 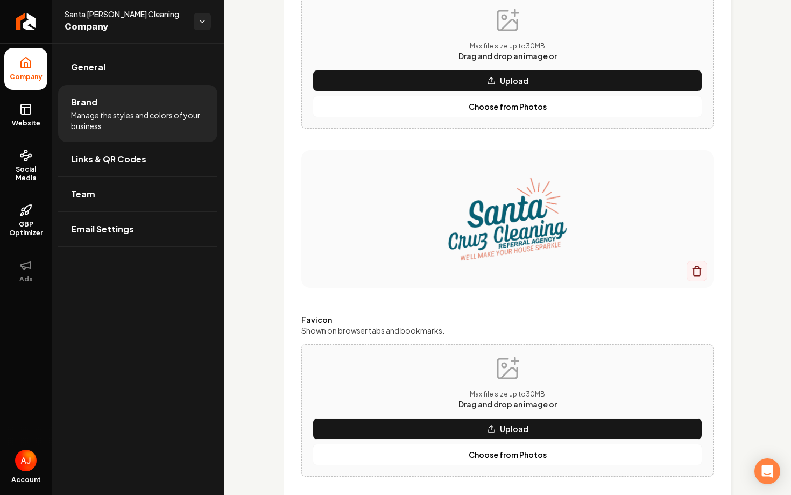 I want to click on button: Open user button, so click(x=26, y=461).